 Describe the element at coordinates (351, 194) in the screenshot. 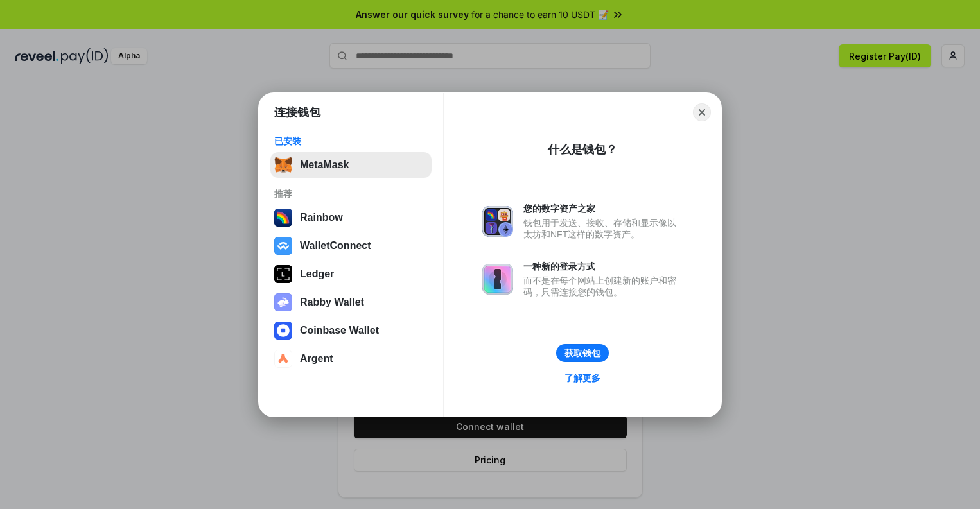

I see `div: 推荐` at that location.